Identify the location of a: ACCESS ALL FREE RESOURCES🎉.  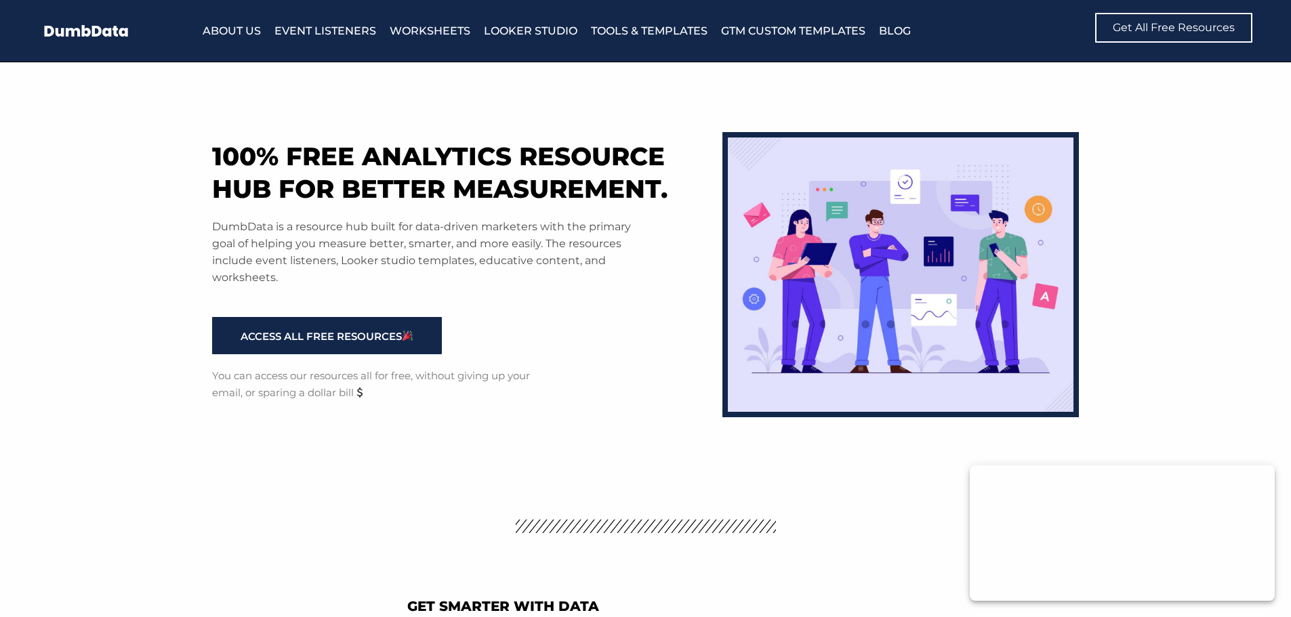
(327, 336).